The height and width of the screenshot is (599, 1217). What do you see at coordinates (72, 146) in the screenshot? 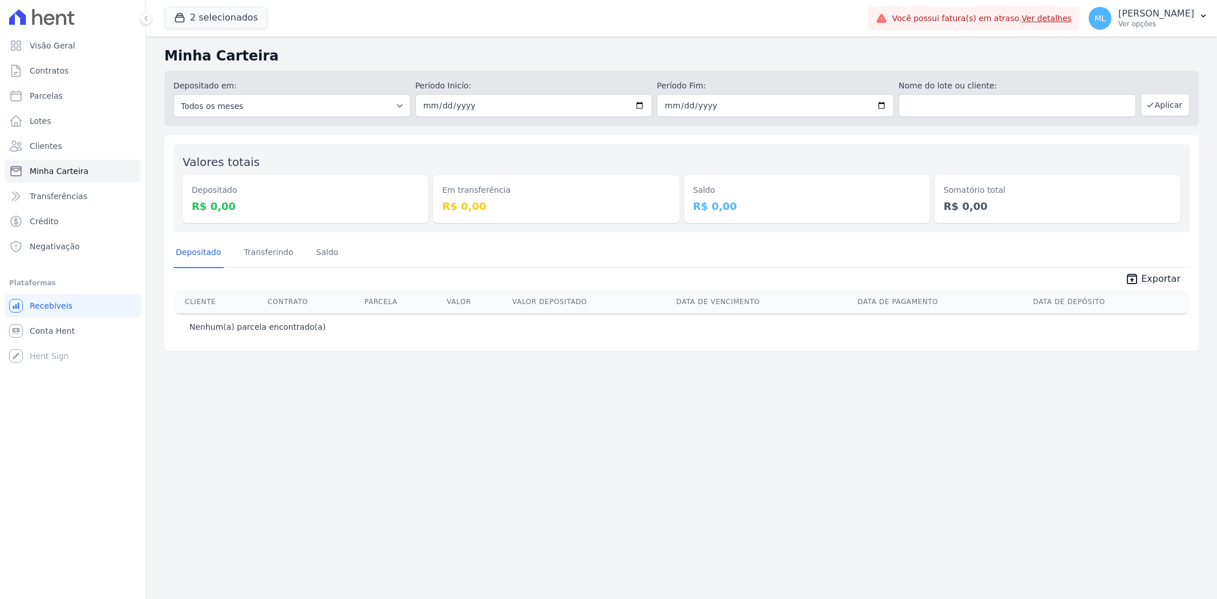
I see `a: Clientes` at bounding box center [72, 146].